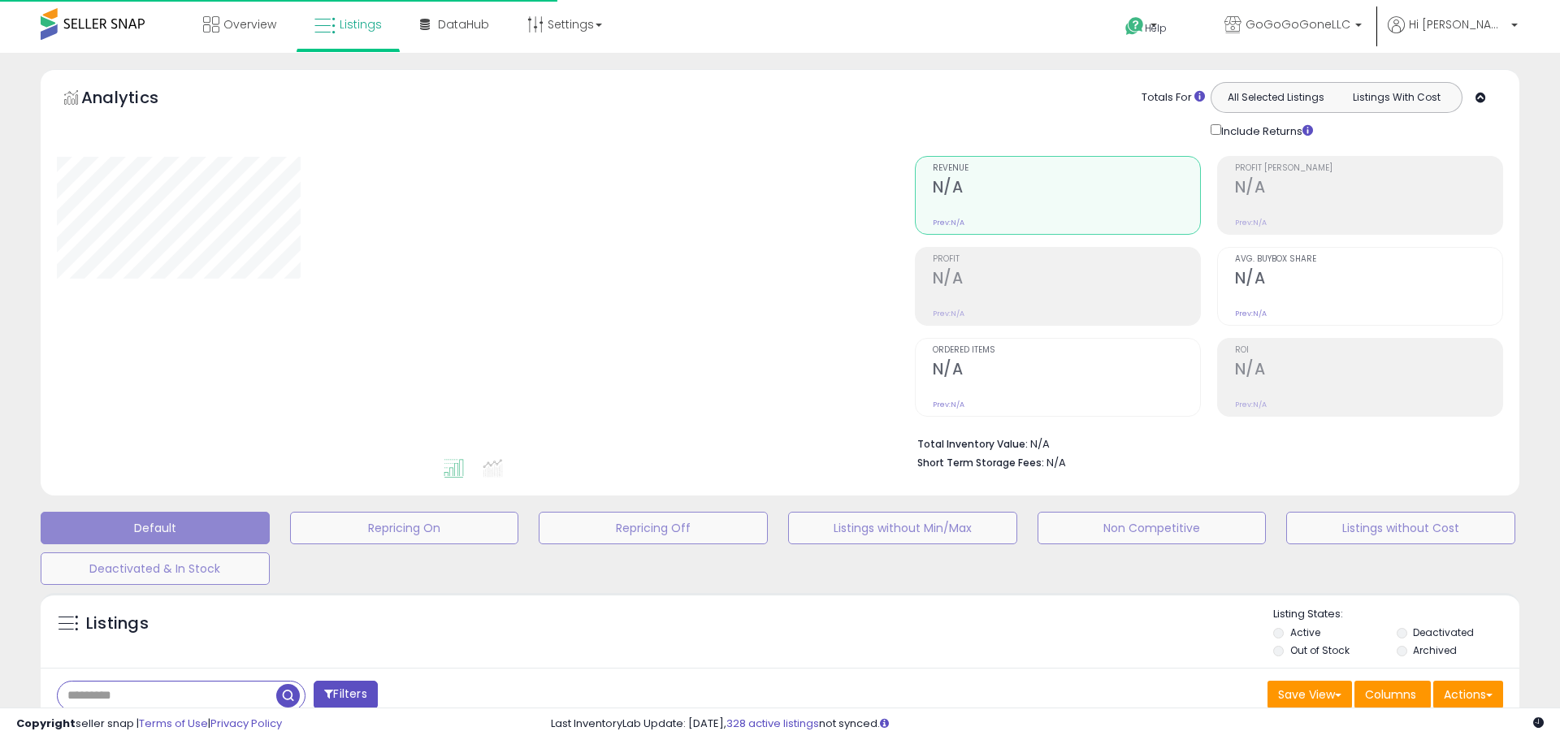  I want to click on i: Get Help, so click(1134, 26).